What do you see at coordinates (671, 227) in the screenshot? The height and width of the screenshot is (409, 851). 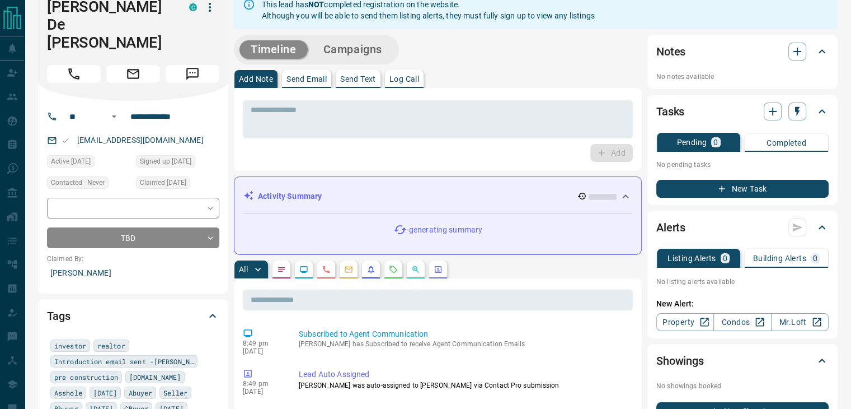 I see `h2: Alerts` at bounding box center [671, 227].